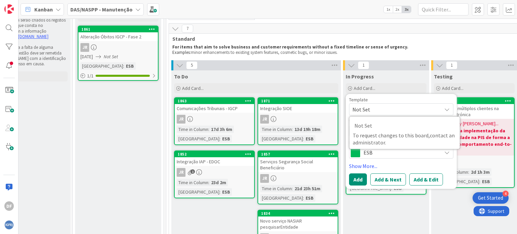 The height and width of the screenshot is (234, 517). What do you see at coordinates (474, 141) in the screenshot?
I see `b: À espera da implementação da funcionalidade na PIS de forma a testar o comportamento end-to-end` at bounding box center [474, 141].